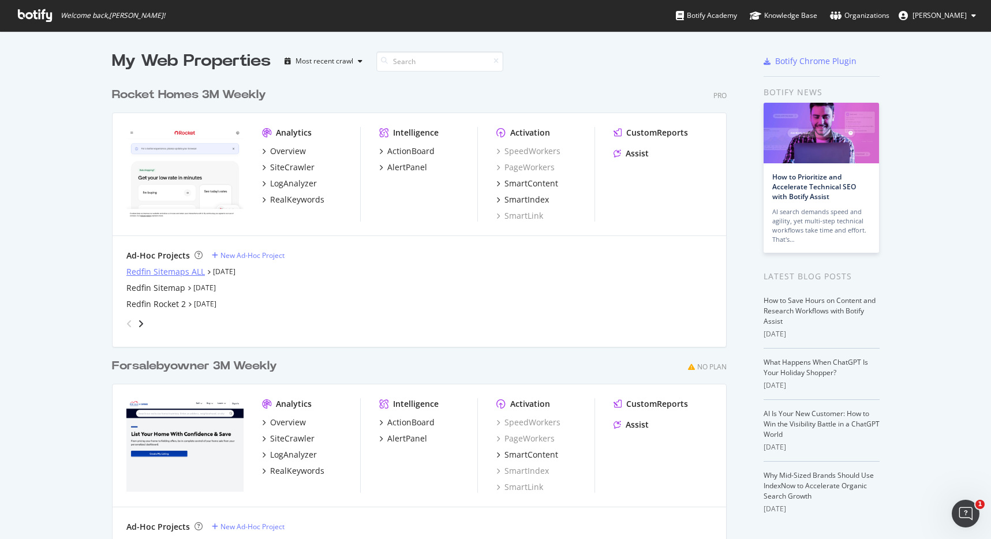 Image resolution: width=991 pixels, height=539 pixels. Describe the element at coordinates (440, 61) in the screenshot. I see `input: Search` at that location.